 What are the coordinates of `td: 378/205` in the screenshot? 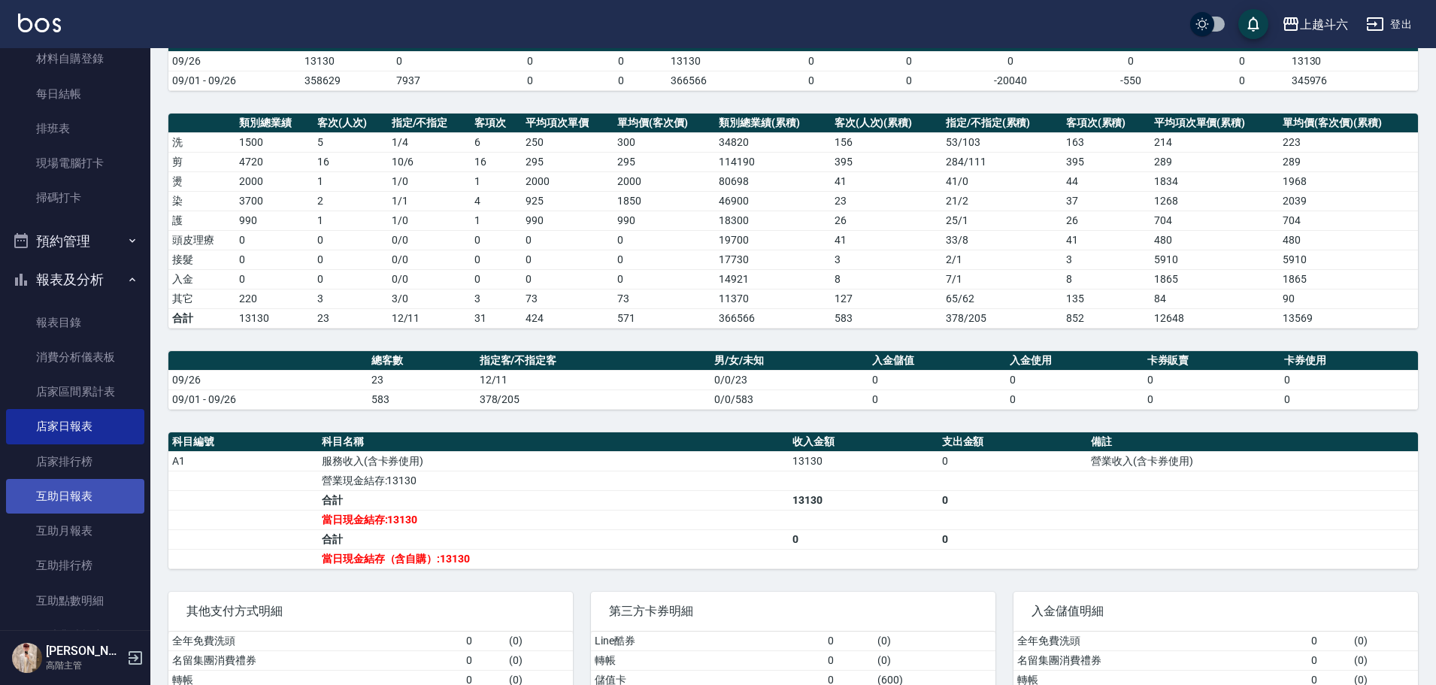 It's located at (1002, 318).